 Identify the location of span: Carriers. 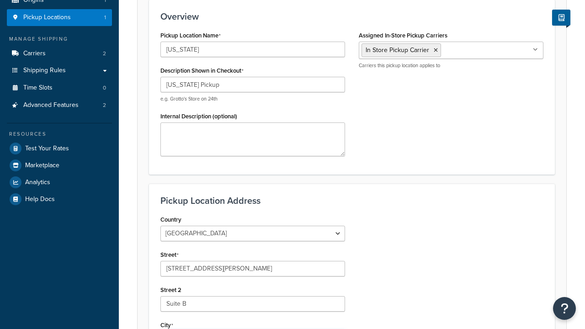
(34, 53).